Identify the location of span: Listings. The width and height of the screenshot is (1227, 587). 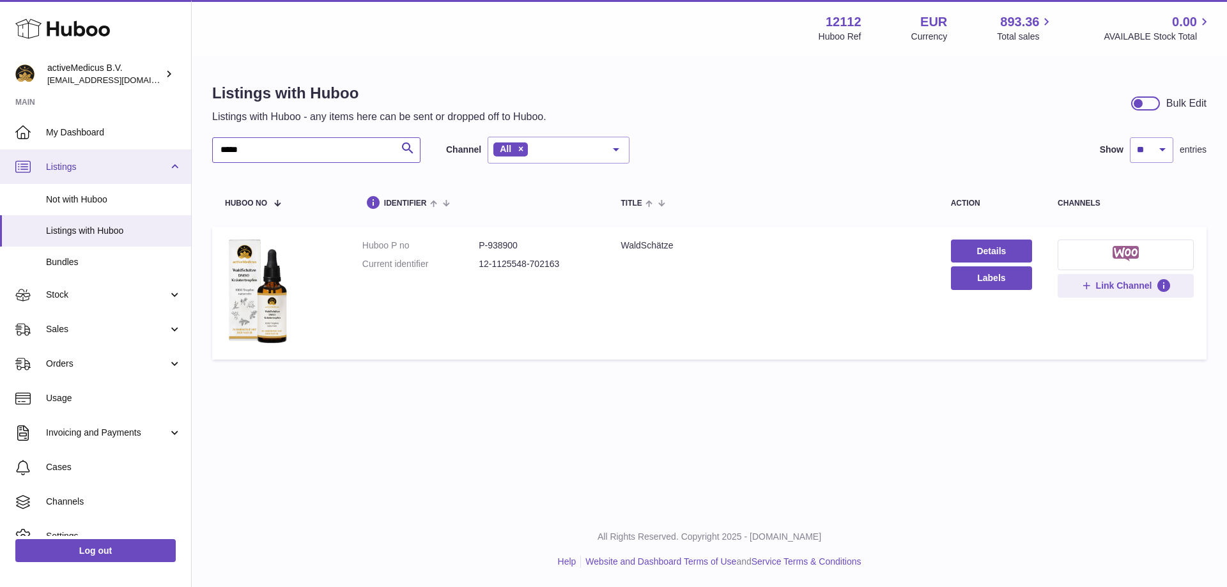
(107, 167).